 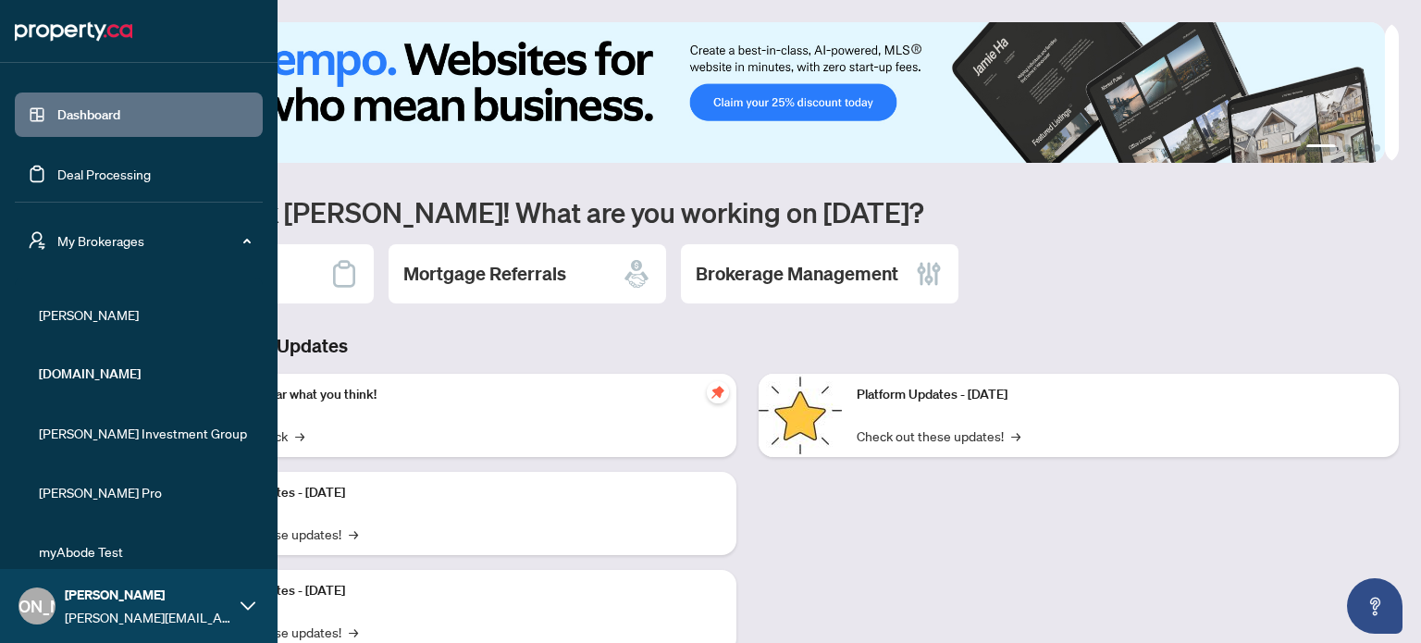 What do you see at coordinates (1361, 148) in the screenshot?
I see `button: 3` at bounding box center [1361, 148].